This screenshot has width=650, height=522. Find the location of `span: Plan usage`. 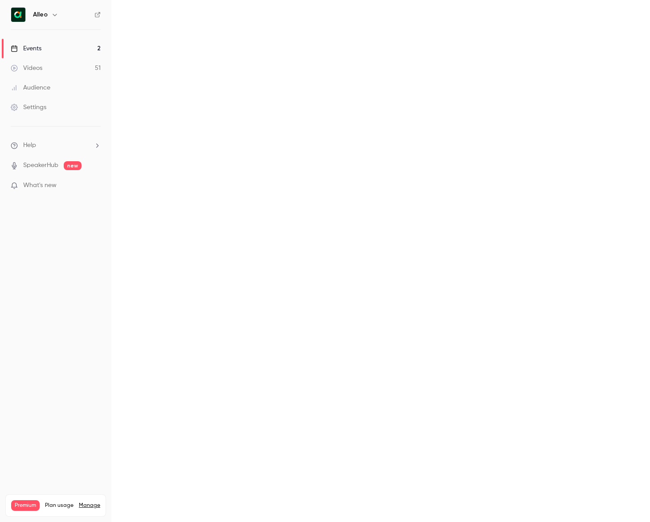

span: Plan usage is located at coordinates (59, 506).